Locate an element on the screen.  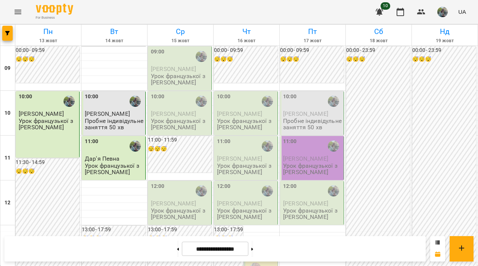
h6: 12 is located at coordinates (7, 203).